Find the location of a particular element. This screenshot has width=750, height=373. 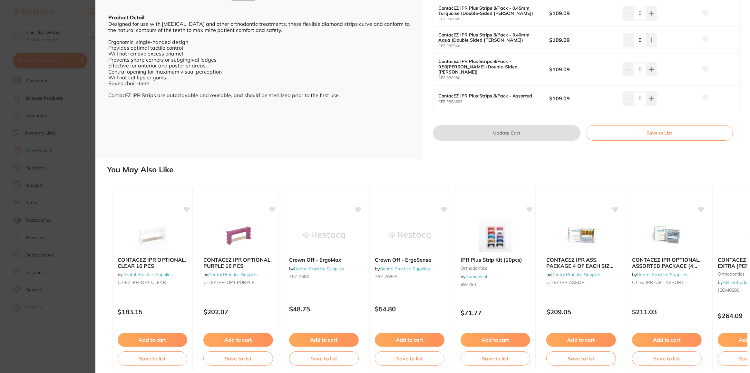

b: CONTACEZ IPR OPTIONAL, PURPLE 16 PCS is located at coordinates (238, 262).